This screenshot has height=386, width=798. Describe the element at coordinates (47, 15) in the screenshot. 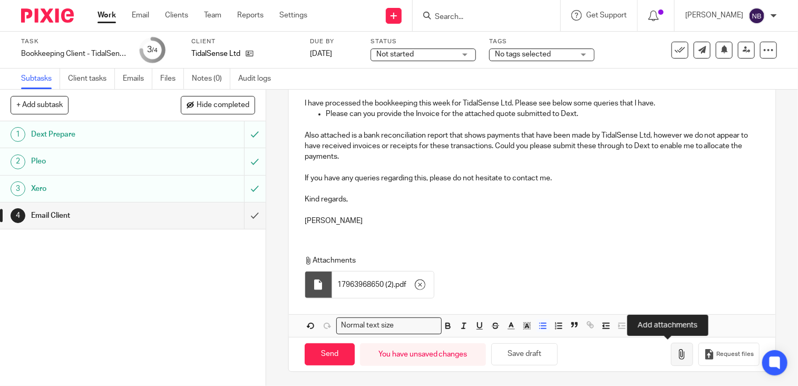

I see `img: Pixie` at that location.